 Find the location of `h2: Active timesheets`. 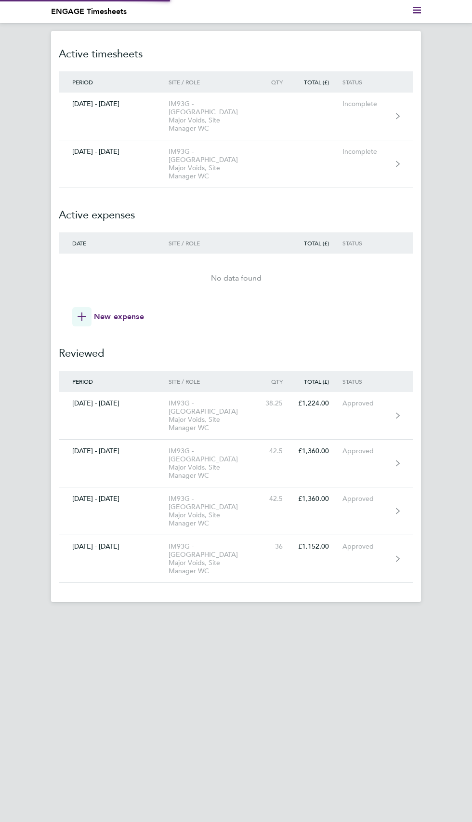

h2: Active timesheets is located at coordinates (236, 59).